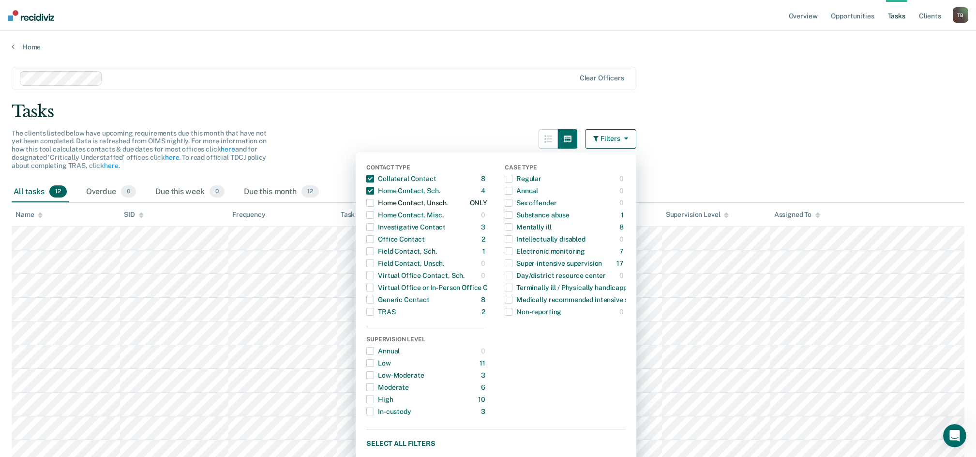 Image resolution: width=976 pixels, height=457 pixels. Describe the element at coordinates (545, 251) in the screenshot. I see `div: Electronic monitoring` at that location.